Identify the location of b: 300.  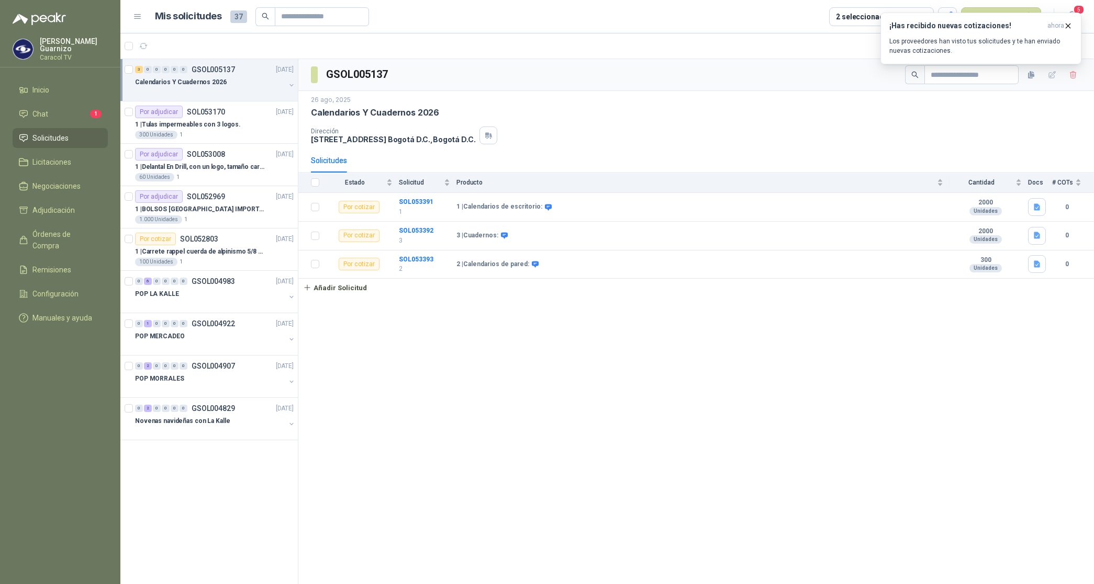
(985, 261).